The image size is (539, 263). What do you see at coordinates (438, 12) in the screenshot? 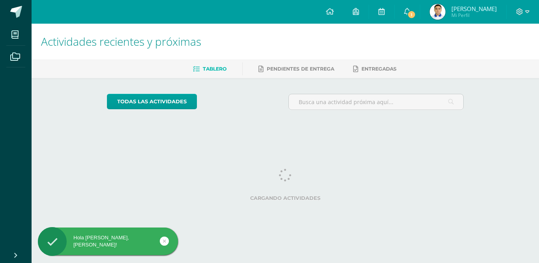
I see `img: ae0e45a29eca8d30ed7099509389832e.png` at bounding box center [438, 12].